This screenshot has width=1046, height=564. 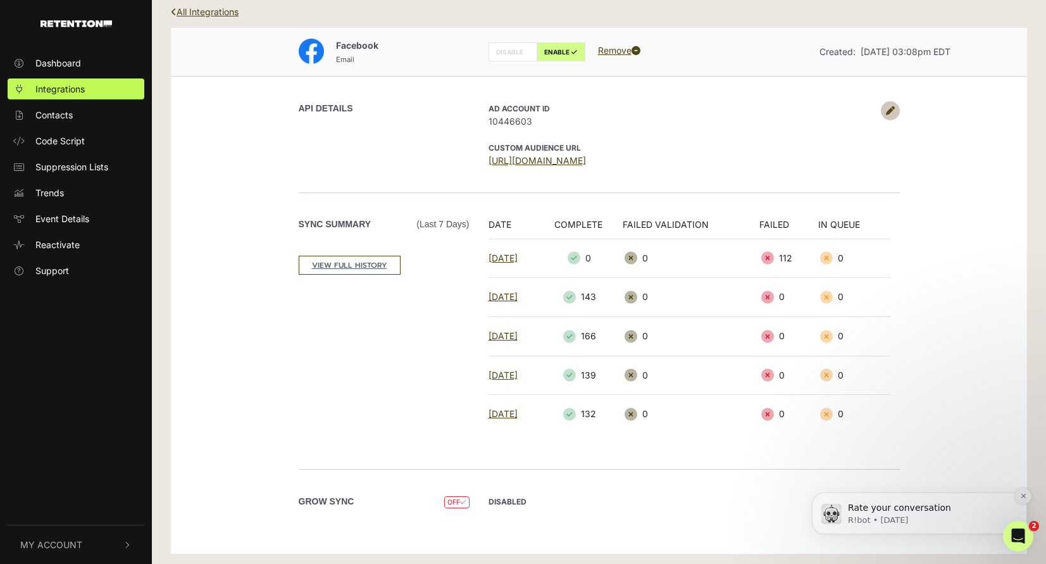 I want to click on span: Rate your conversation, so click(x=106, y=95).